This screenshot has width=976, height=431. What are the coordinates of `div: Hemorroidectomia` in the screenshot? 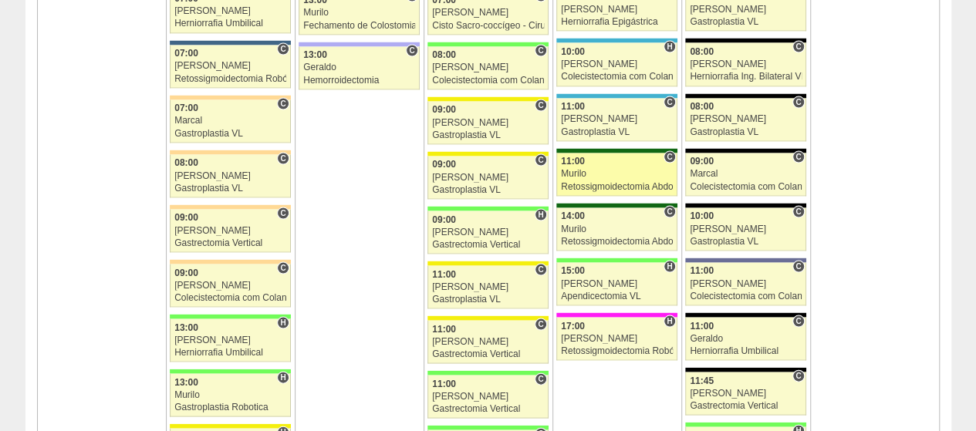 It's located at (359, 80).